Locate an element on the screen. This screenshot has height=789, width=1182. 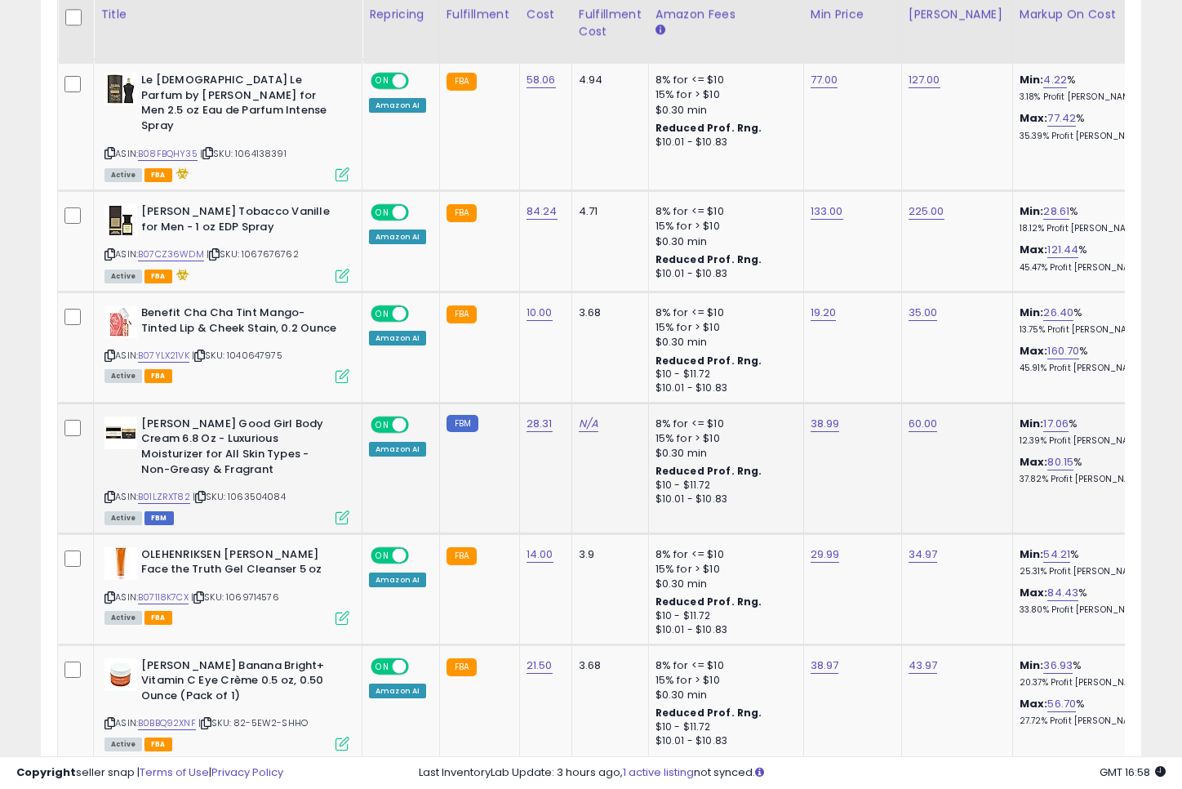
small: Amazon Fees. is located at coordinates (661, 30).